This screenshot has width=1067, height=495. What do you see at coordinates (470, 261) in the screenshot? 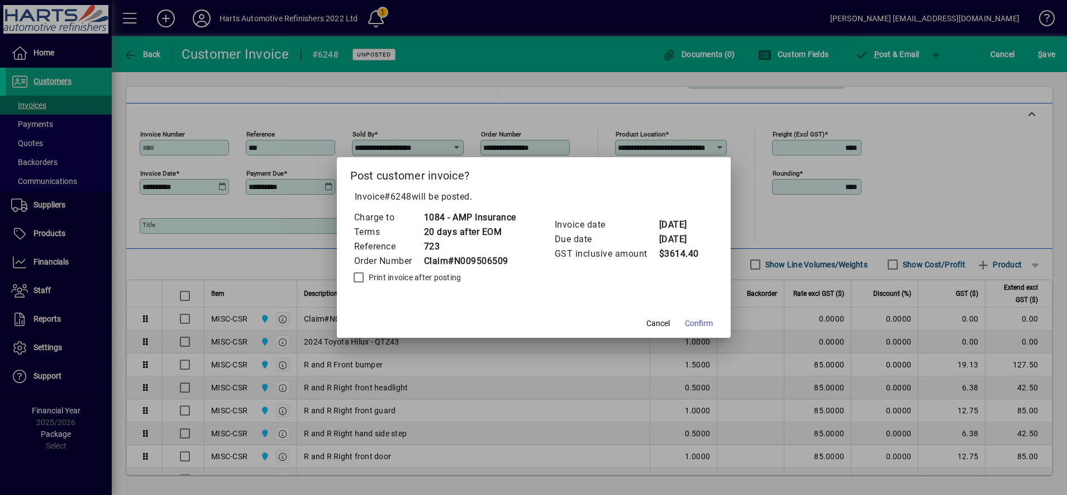
I see `td: Claim#N009506509` at bounding box center [470, 261].